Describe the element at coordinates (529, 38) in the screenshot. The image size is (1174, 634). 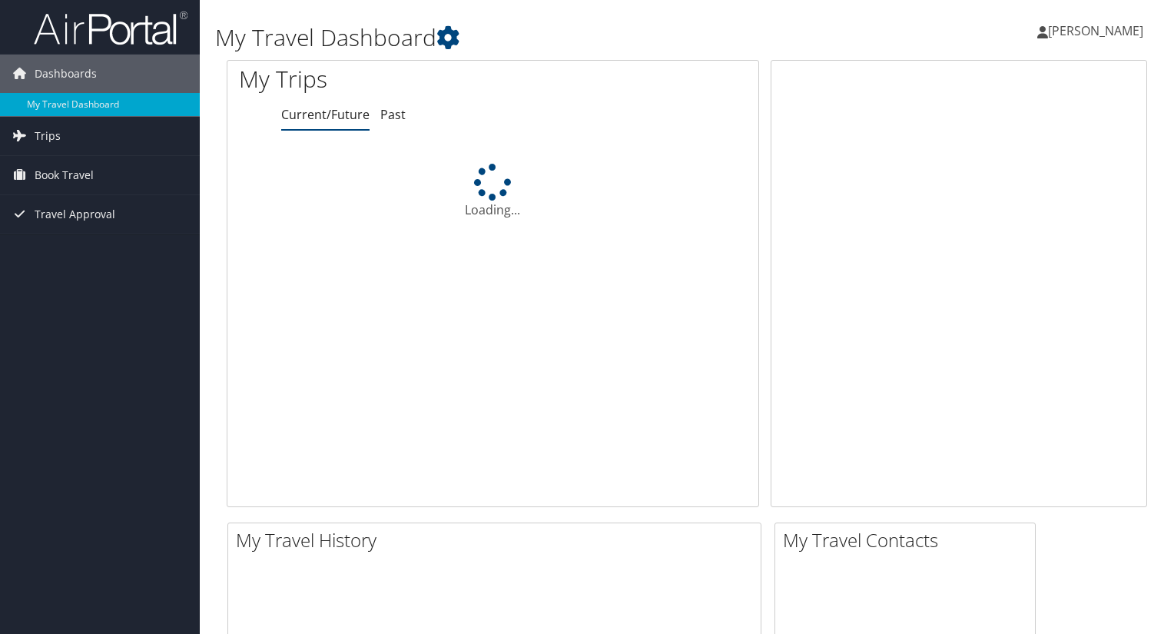
I see `h1: My Travel Dashboard` at that location.